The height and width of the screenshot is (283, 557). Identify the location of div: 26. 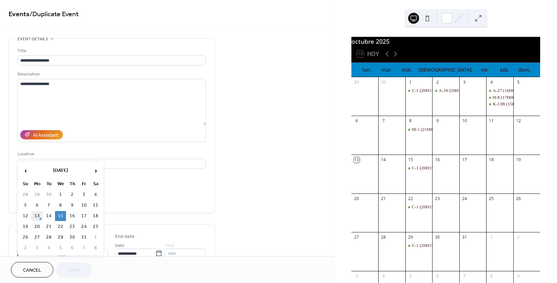
(519, 198).